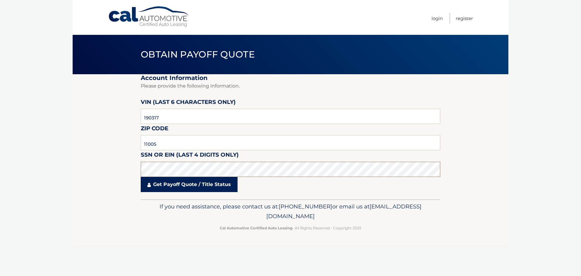 This screenshot has height=276, width=581. I want to click on p: - All Rights Reserved - Copyright 2025, so click(291, 228).